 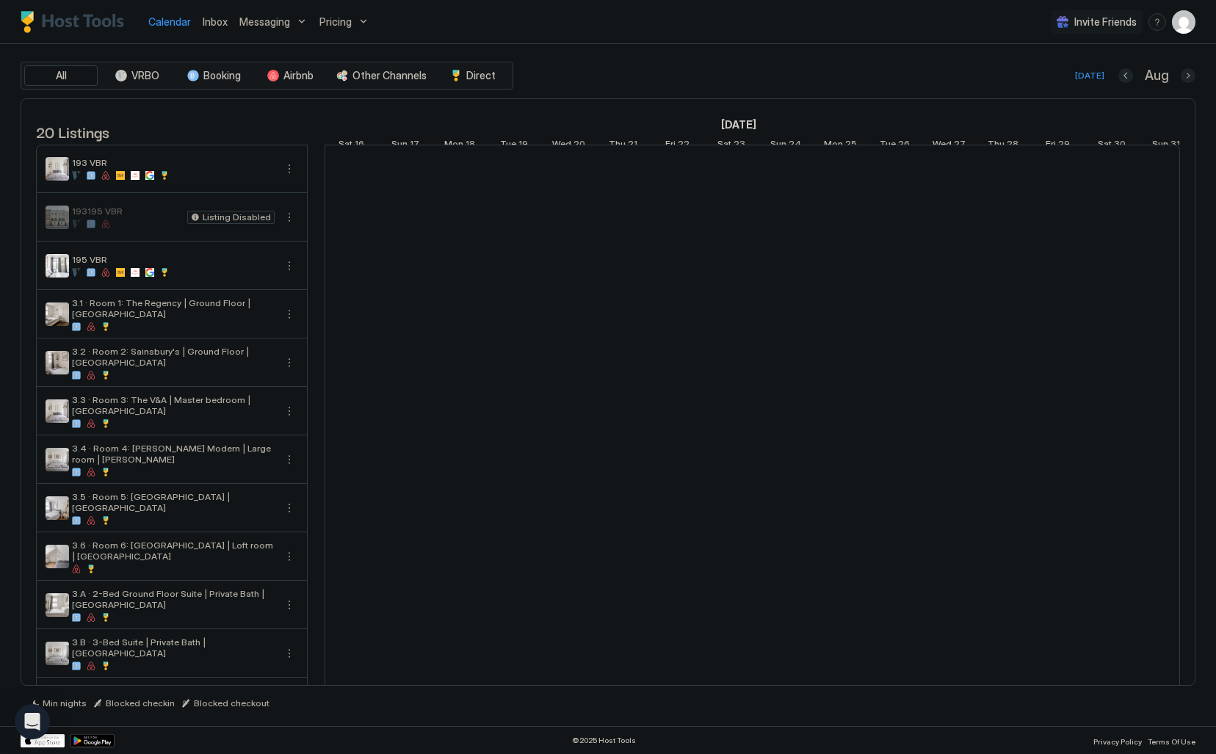 I want to click on button: Other Channels, so click(x=381, y=76).